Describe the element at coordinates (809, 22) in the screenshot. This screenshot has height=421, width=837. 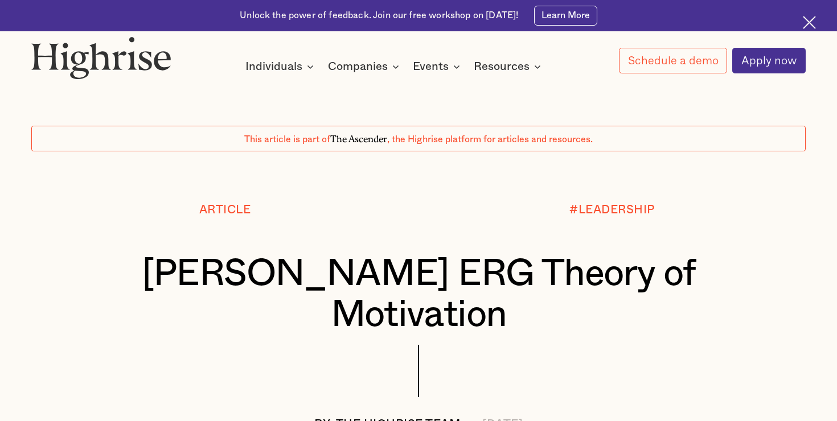
I see `img: Cross icon` at that location.